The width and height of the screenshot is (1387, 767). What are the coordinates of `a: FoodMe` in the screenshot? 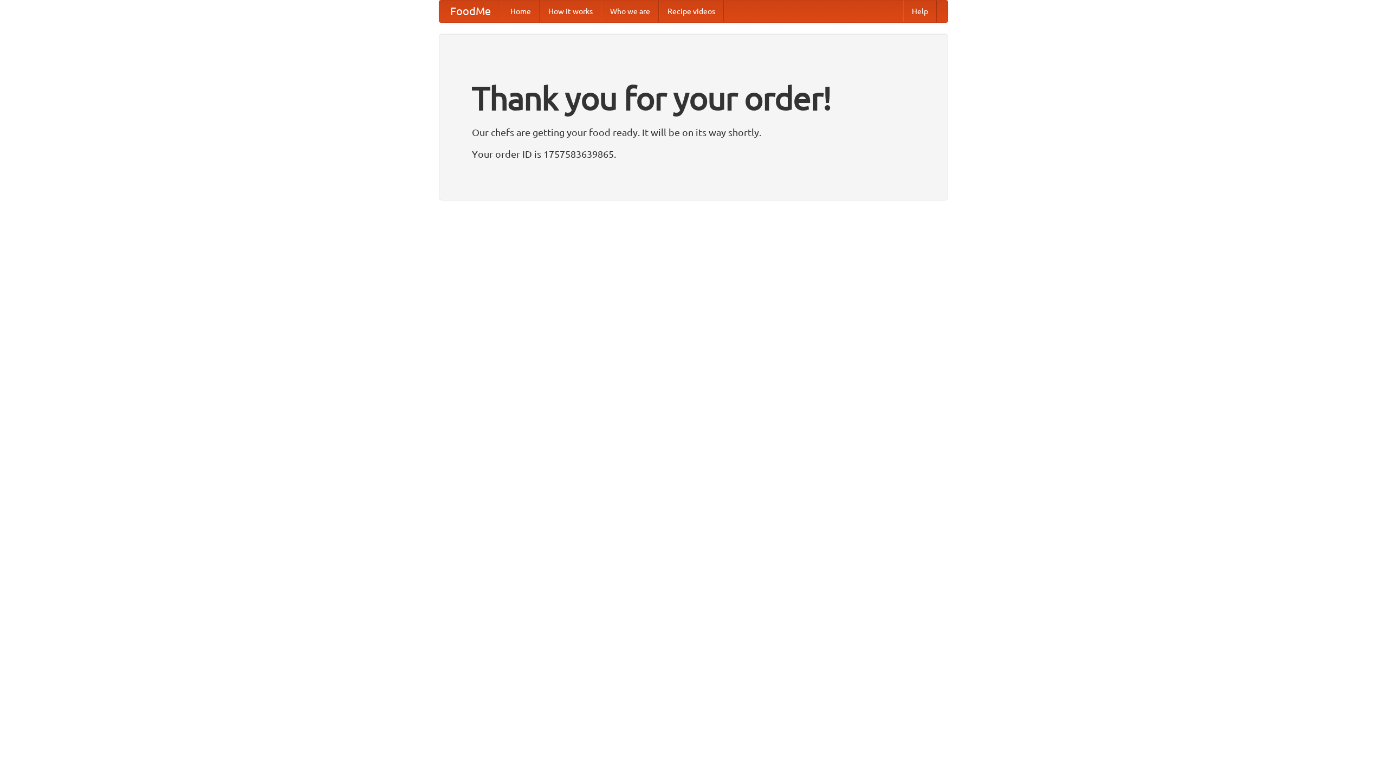 It's located at (470, 11).